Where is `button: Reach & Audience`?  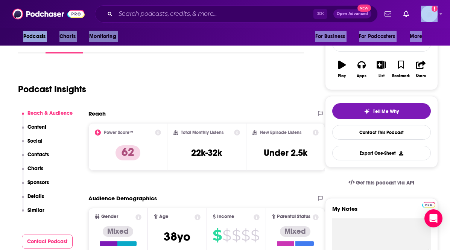 button: Reach & Audience is located at coordinates (47, 117).